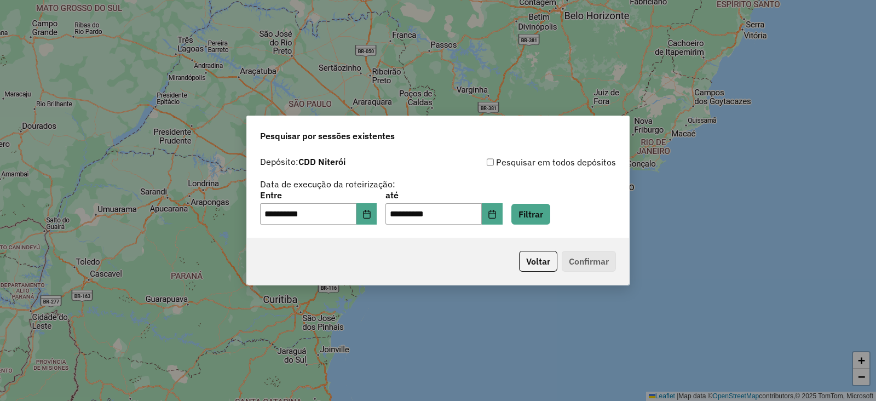  I want to click on button: Filtrar, so click(531, 214).